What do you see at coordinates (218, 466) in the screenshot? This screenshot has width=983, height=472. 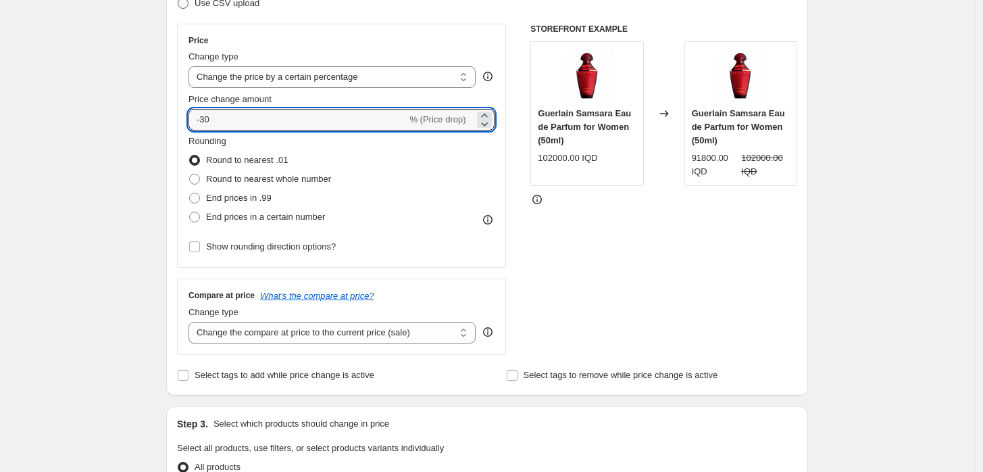 I see `span: All products` at bounding box center [218, 466].